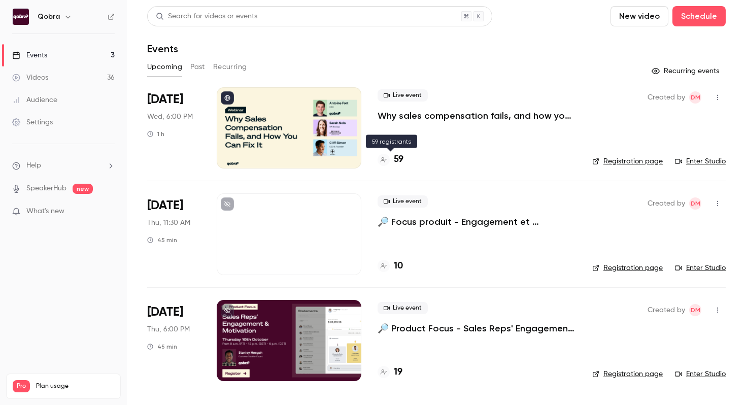  What do you see at coordinates (398, 266) in the screenshot?
I see `h4: 10` at bounding box center [398, 266].